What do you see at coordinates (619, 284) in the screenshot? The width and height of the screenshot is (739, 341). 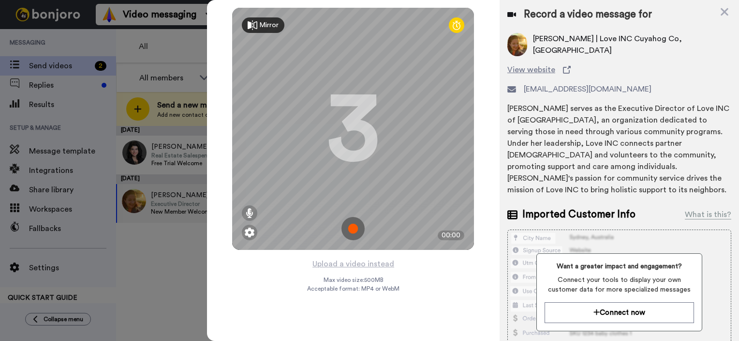 I see `span: Connect your tools to display your own customer data for more specialized messages` at bounding box center [619, 284].